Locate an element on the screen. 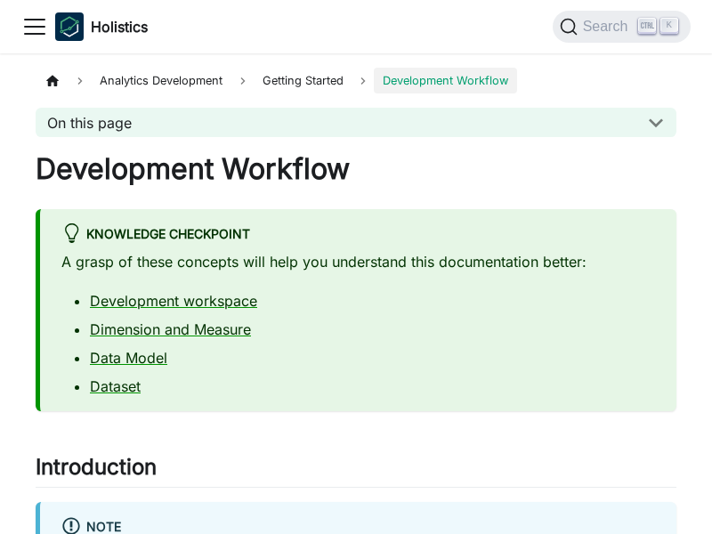 The height and width of the screenshot is (534, 712). a: Data Model is located at coordinates (128, 358).